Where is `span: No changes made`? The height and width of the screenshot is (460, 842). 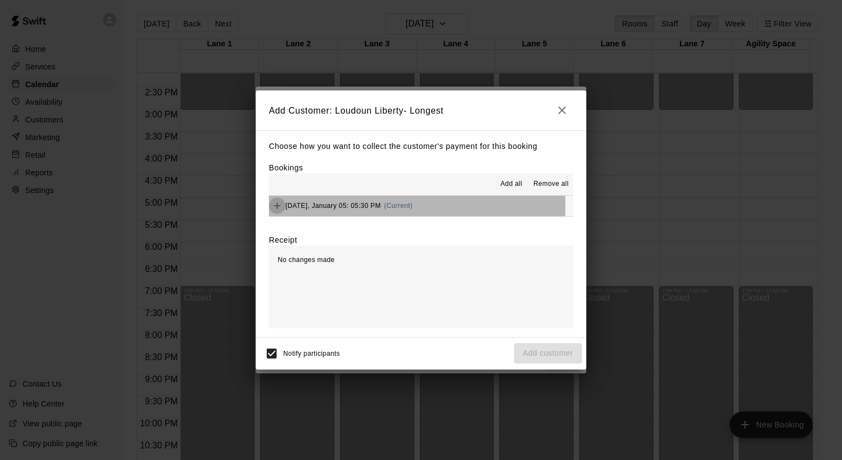 span: No changes made is located at coordinates (306, 260).